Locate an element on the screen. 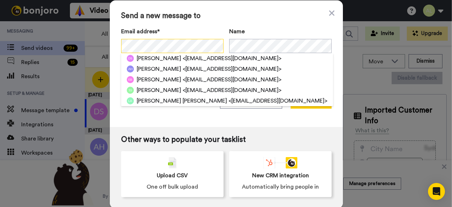 This screenshot has width=452, height=207. span: Other ways to populate your tasklist is located at coordinates (226, 139).